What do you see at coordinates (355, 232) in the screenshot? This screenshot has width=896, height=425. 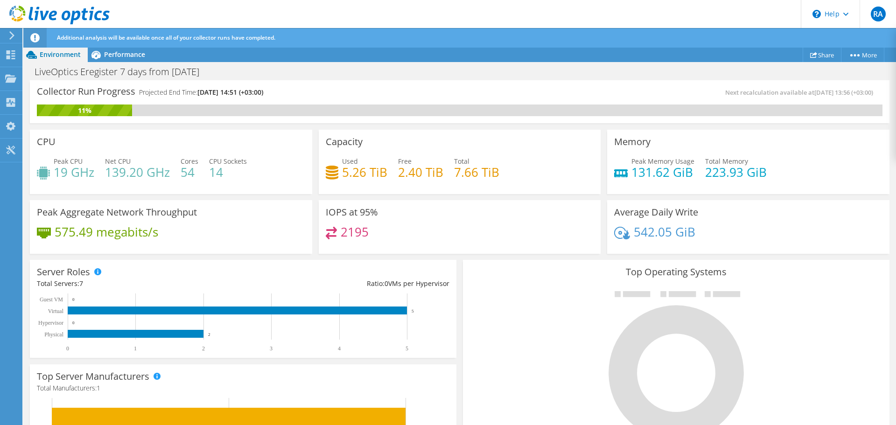 I see `h4: 2195` at bounding box center [355, 232].